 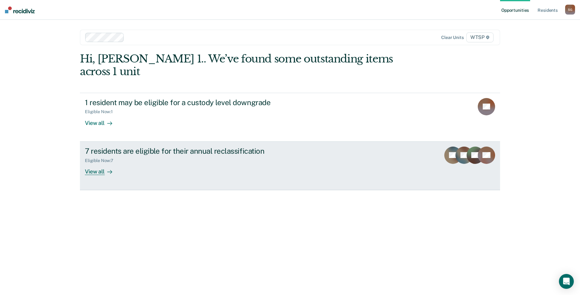 I want to click on div: S G, so click(x=570, y=10).